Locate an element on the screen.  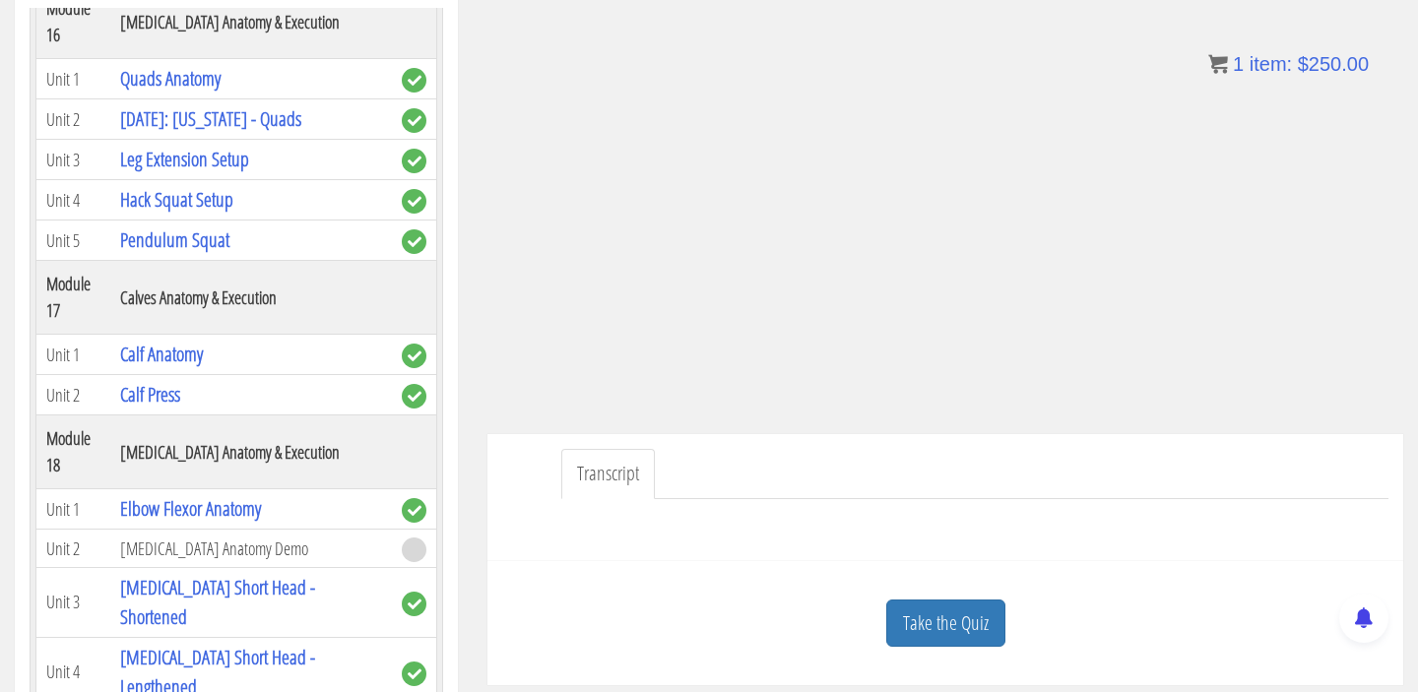
a: Elbow Flexor Anatomy is located at coordinates (190, 508).